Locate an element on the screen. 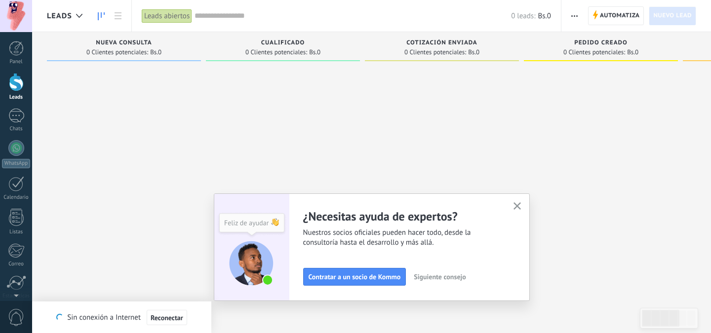 The image size is (711, 333). div: Cotización enviada is located at coordinates (442, 43).